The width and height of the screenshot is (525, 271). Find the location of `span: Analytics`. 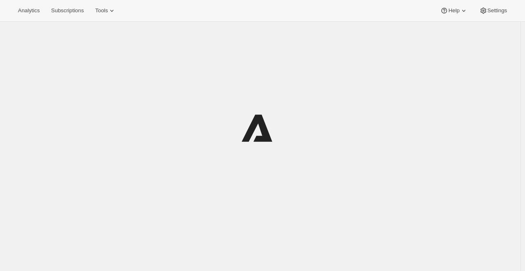

span: Analytics is located at coordinates (29, 11).